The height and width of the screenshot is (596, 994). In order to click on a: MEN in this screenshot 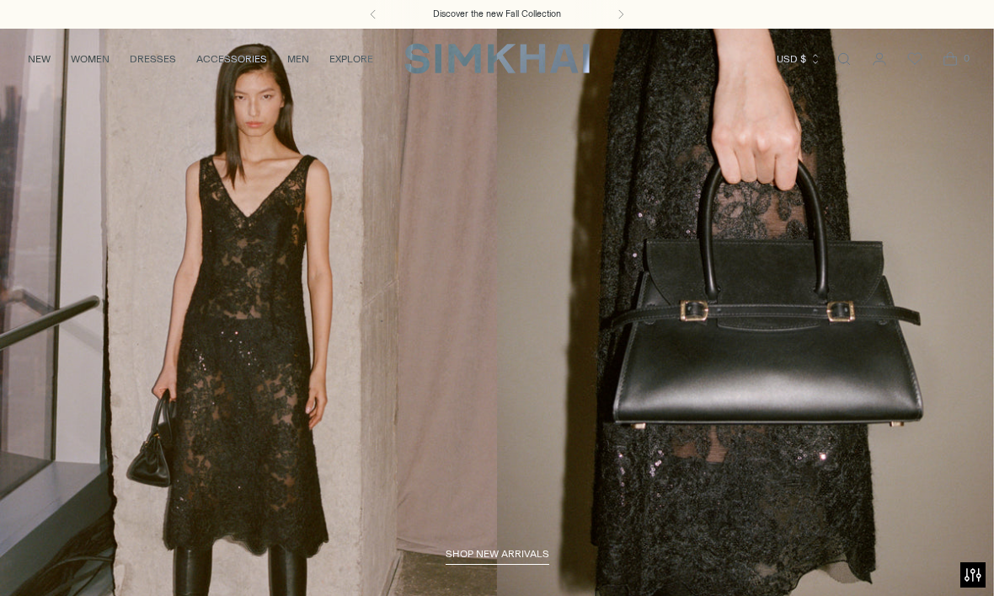, I will do `click(298, 59)`.